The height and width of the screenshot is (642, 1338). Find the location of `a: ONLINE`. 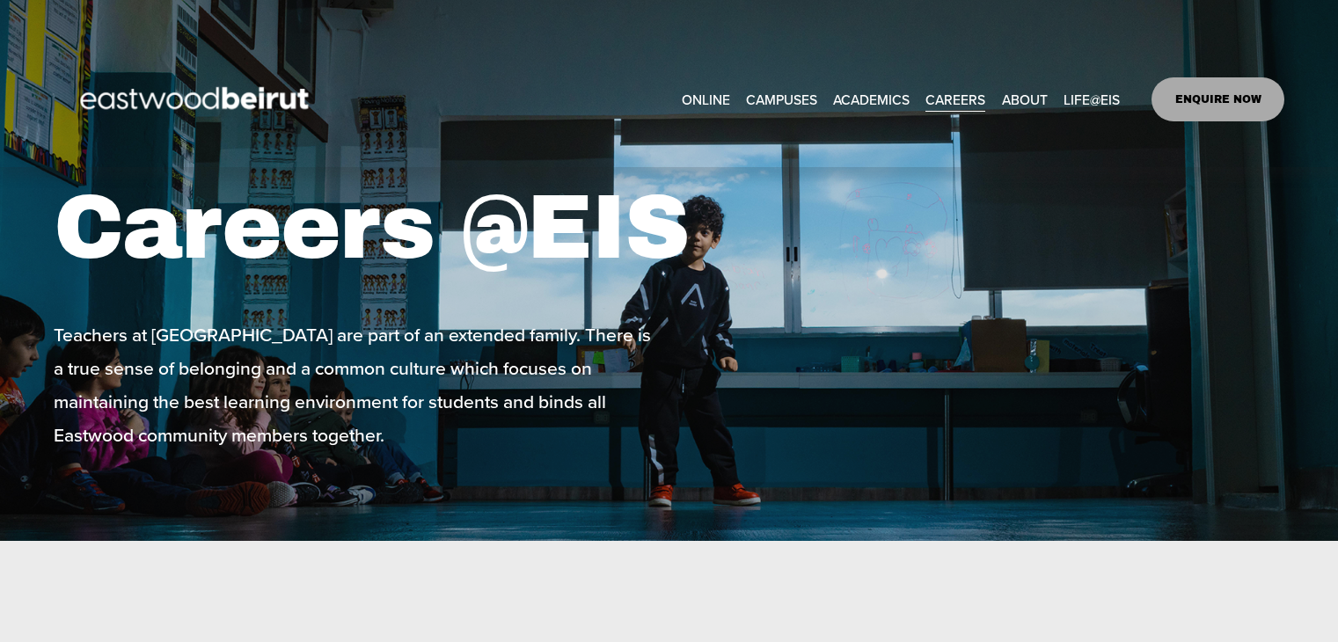

a: ONLINE is located at coordinates (705, 99).